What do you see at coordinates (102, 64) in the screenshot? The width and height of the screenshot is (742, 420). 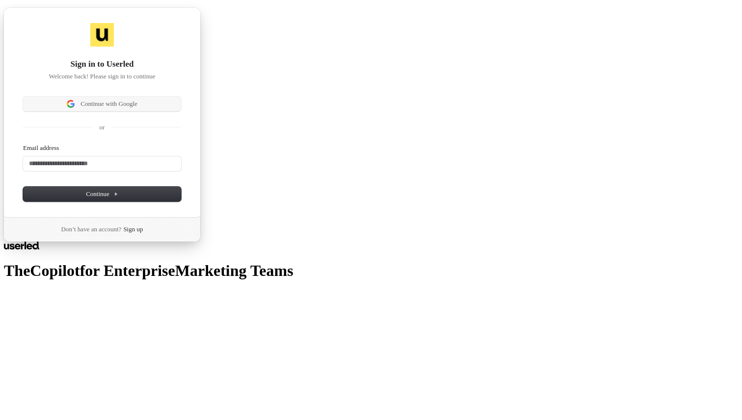 I see `h1: Sign in to Userled` at bounding box center [102, 64].